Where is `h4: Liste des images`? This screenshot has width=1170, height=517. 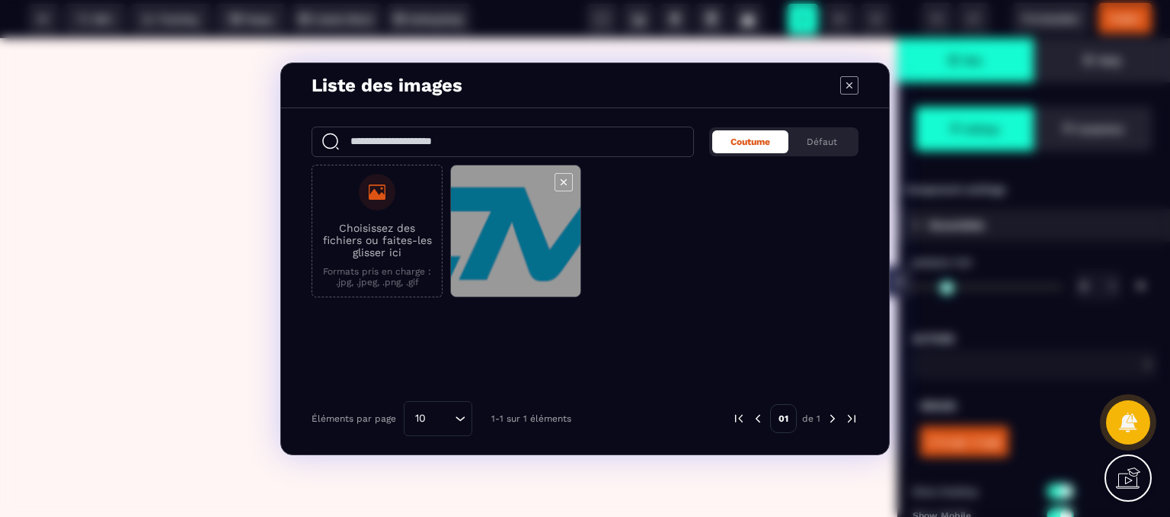
h4: Liste des images is located at coordinates (387, 85).